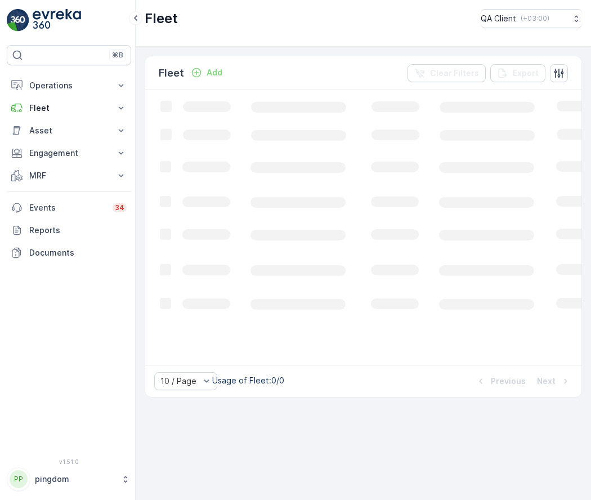 The image size is (591, 500). Describe the element at coordinates (500, 381) in the screenshot. I see `button: Previous` at that location.